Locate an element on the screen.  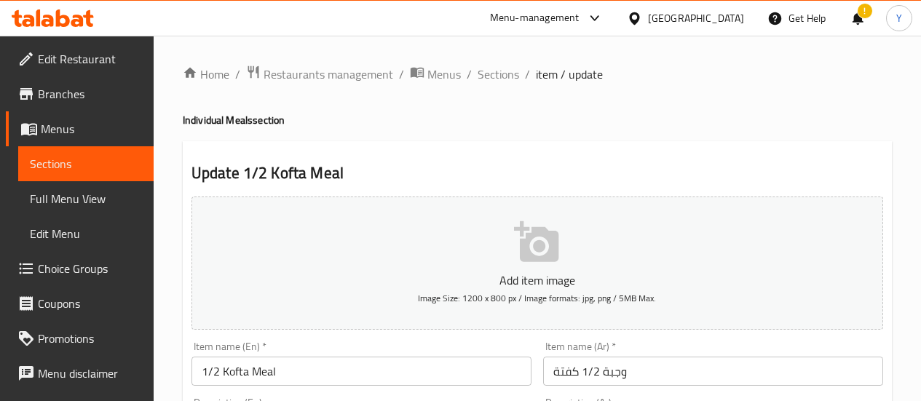
a: Edit Menu is located at coordinates (86, 234).